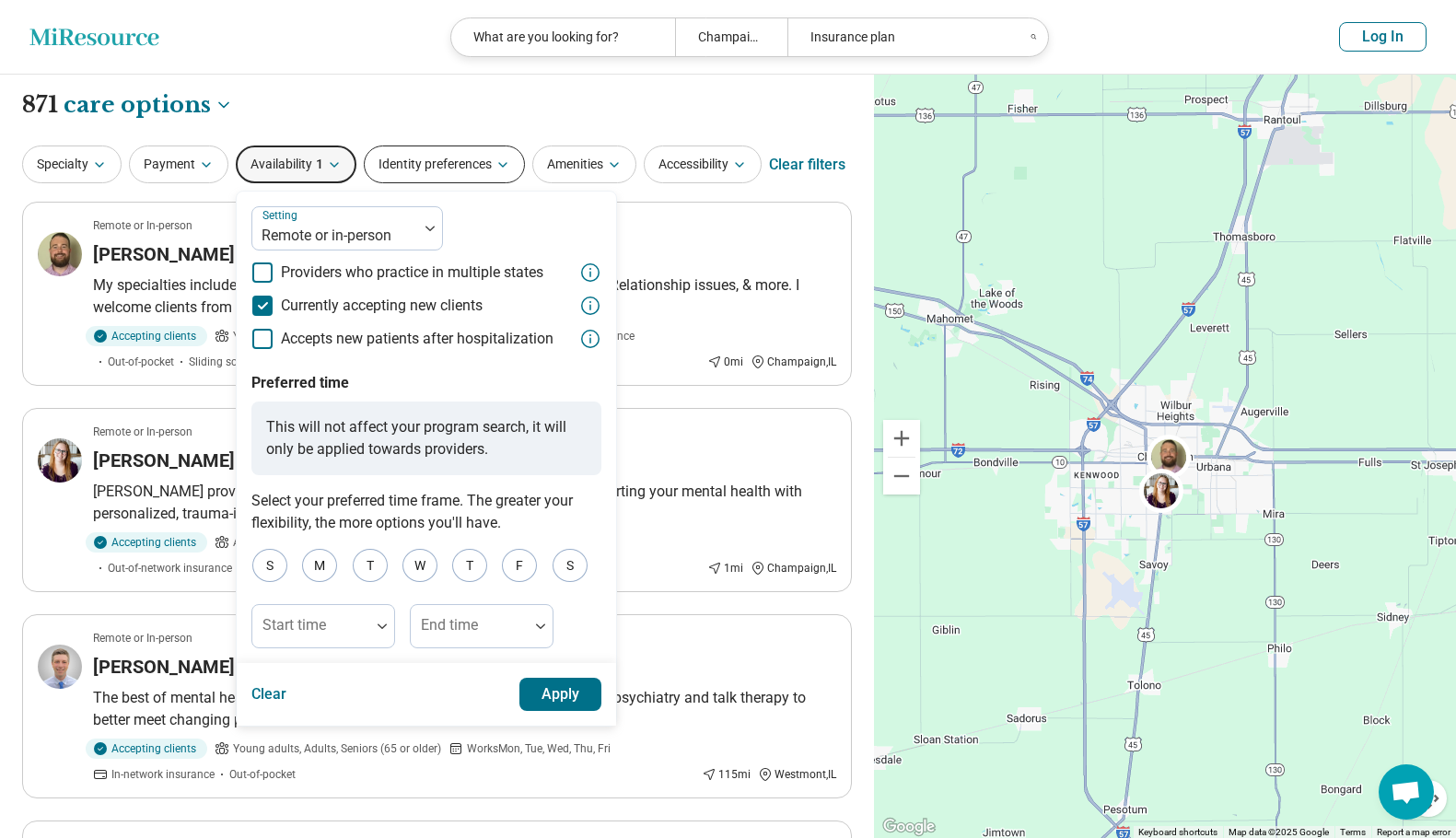 This screenshot has width=1456, height=838. What do you see at coordinates (127, 105) in the screenshot?
I see `h1: 871` at bounding box center [127, 105].